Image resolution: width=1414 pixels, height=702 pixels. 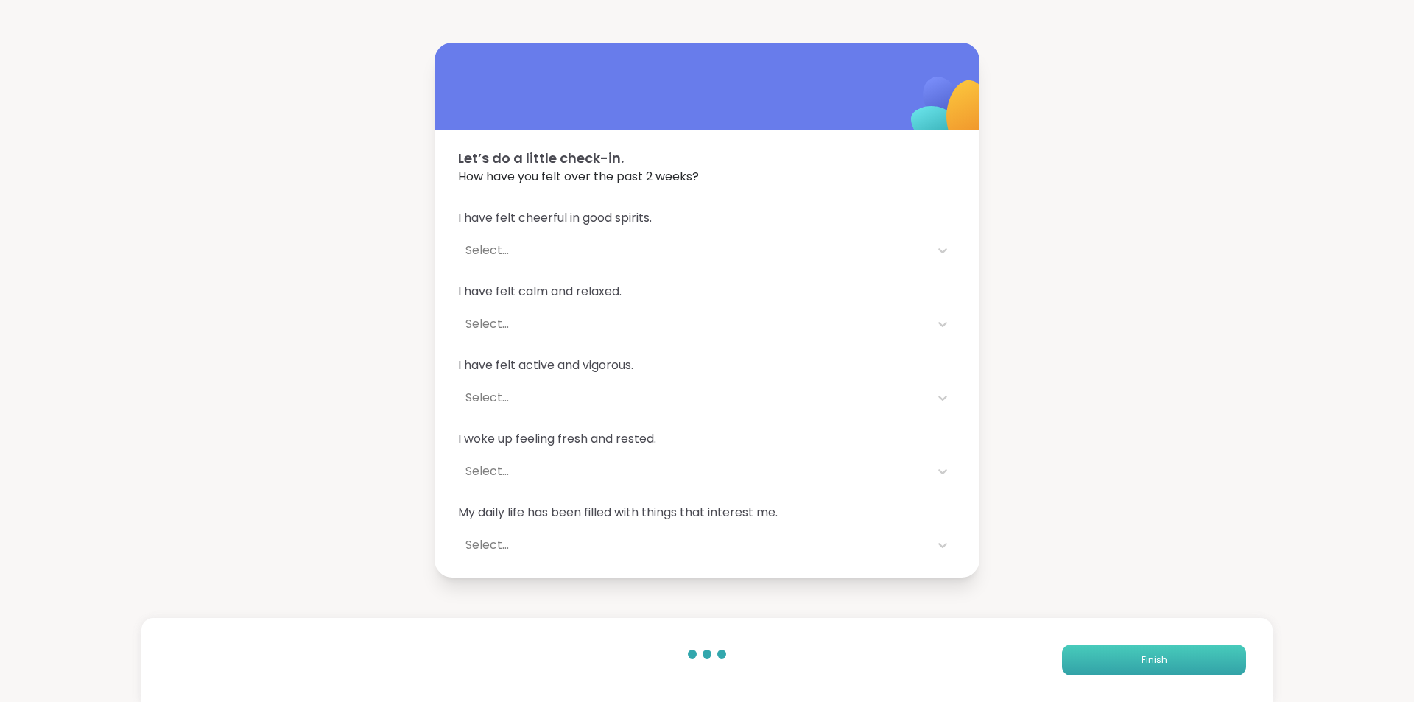 I want to click on span: Finish, so click(x=1154, y=660).